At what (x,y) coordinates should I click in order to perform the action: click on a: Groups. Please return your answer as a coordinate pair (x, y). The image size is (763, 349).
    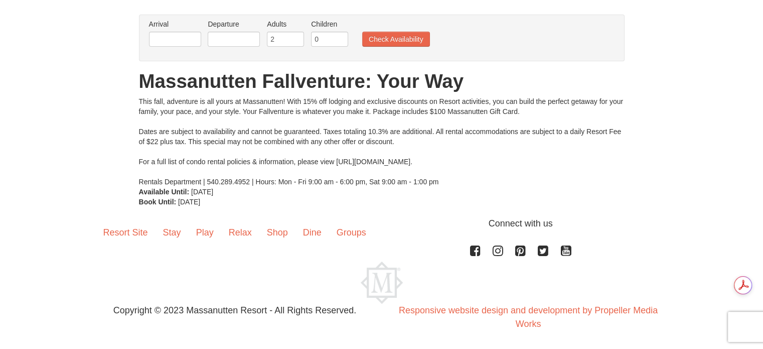
    Looking at the image, I should click on (351, 232).